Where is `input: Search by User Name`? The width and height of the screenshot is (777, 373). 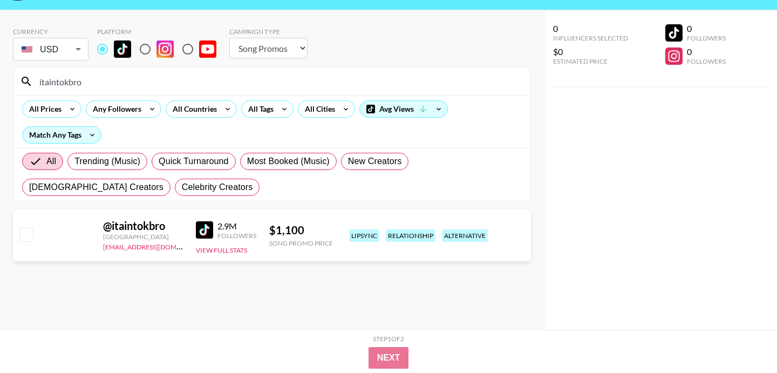
input: Search by User Name is located at coordinates (278, 81).